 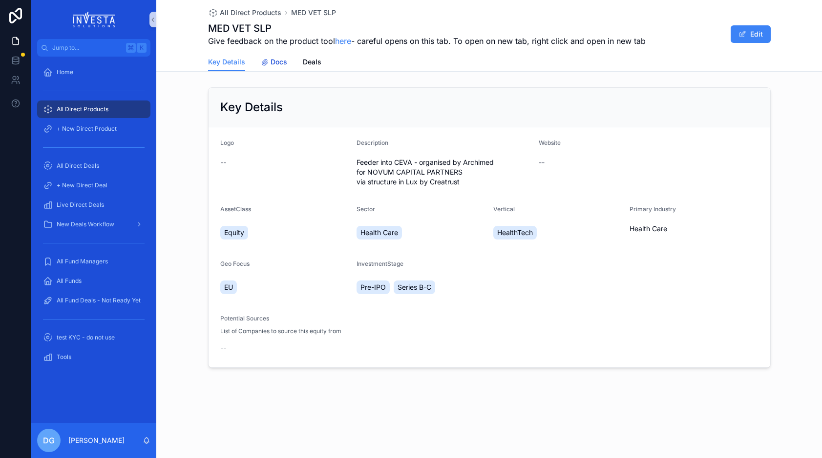 What do you see at coordinates (94, 262) in the screenshot?
I see `a: All Fund Managers` at bounding box center [94, 262].